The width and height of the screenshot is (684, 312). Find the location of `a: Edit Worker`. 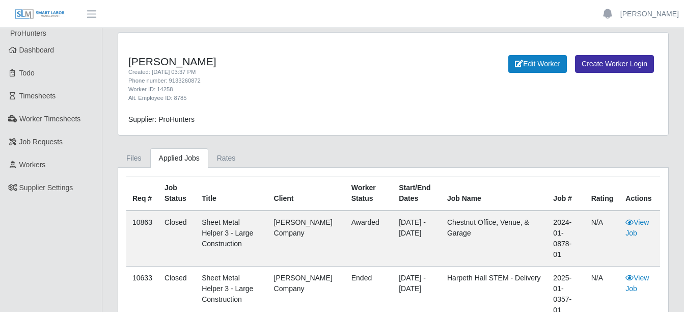

a: Edit Worker is located at coordinates (538, 64).